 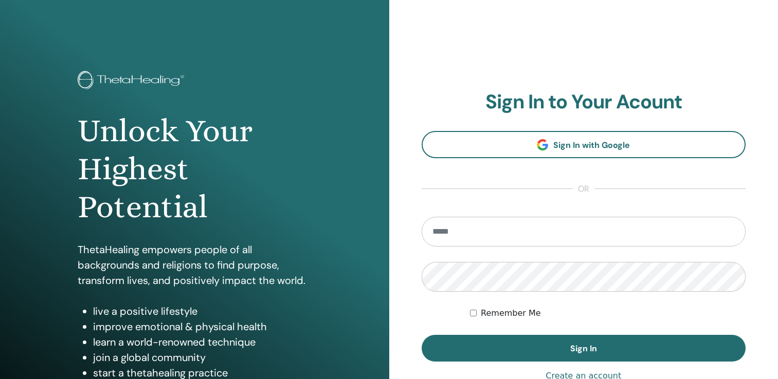 I want to click on li: live a positive lifestyle, so click(x=202, y=311).